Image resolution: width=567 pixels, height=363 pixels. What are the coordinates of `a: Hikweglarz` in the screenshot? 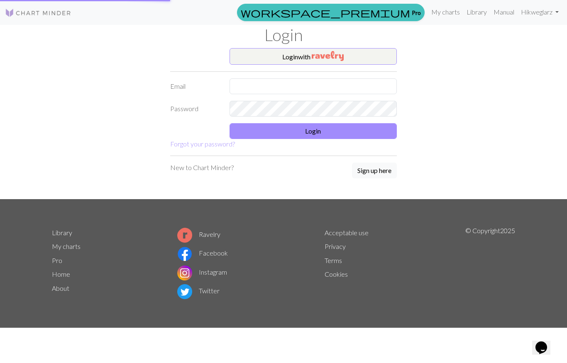 It's located at (540, 12).